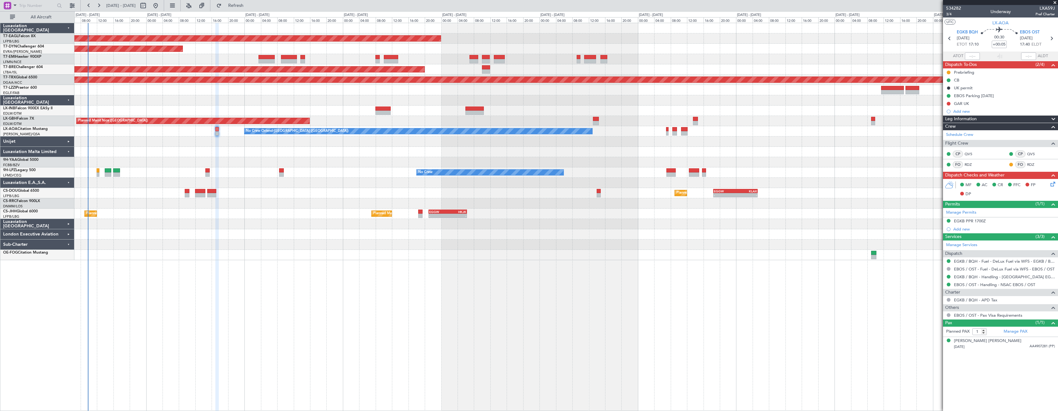  Describe the element at coordinates (746, 191) in the screenshot. I see `div: KLAX` at that location.